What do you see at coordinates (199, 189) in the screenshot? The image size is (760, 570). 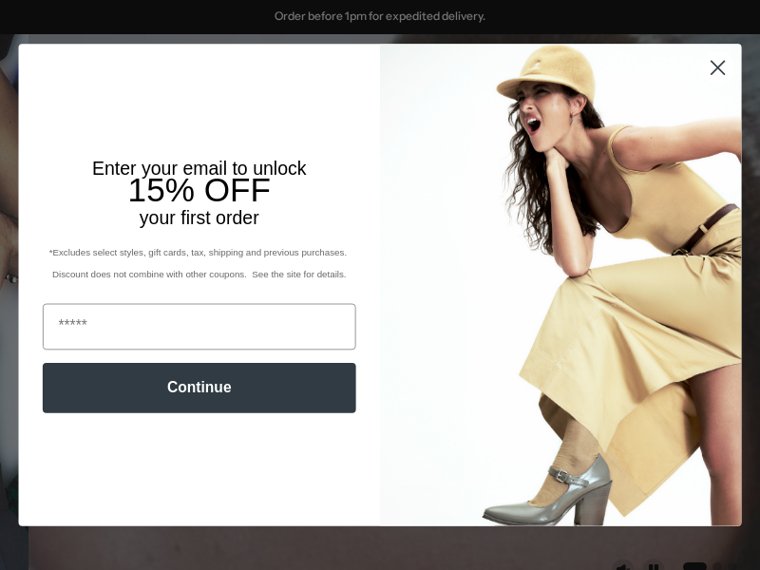 I see `span: 15% OFF` at bounding box center [199, 189].